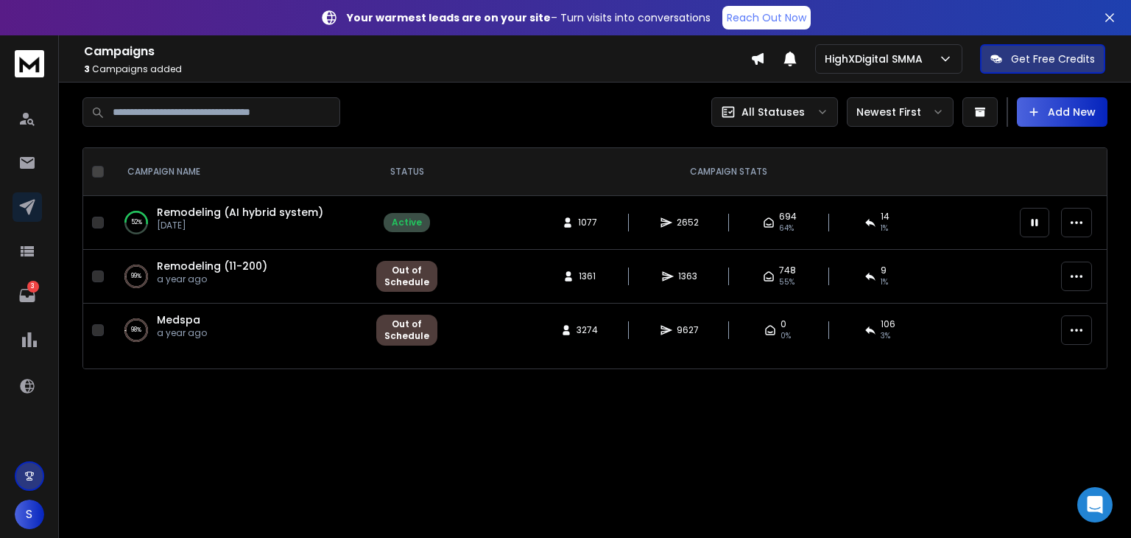 This screenshot has height=538, width=1131. I want to click on a: Medspa, so click(178, 320).